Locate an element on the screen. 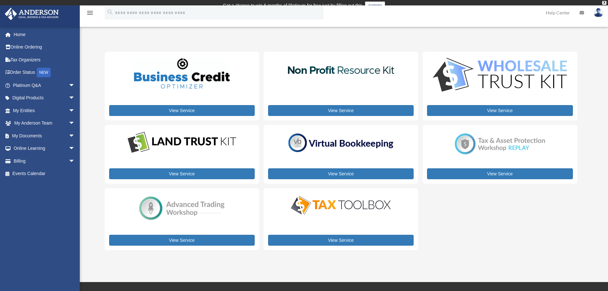 The width and height of the screenshot is (608, 291). a: Digital Productsarrow_drop_down is located at coordinates (43, 98).